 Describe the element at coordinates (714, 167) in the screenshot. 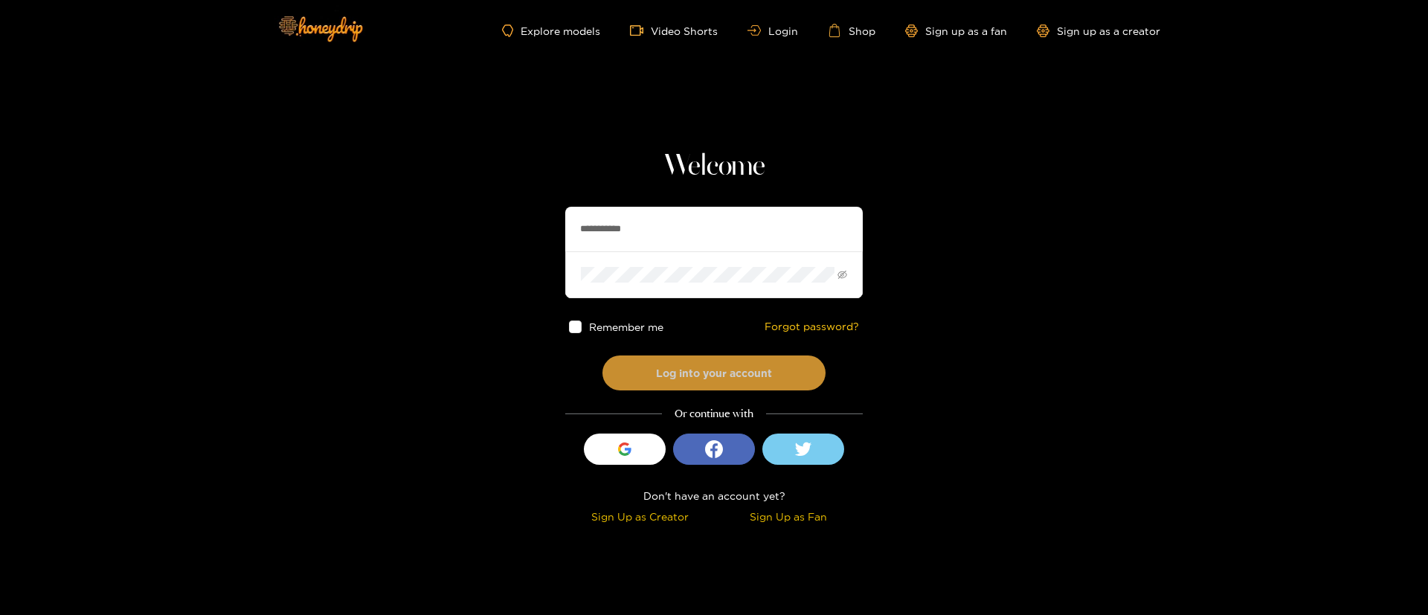

I see `h1: Welcome` at that location.